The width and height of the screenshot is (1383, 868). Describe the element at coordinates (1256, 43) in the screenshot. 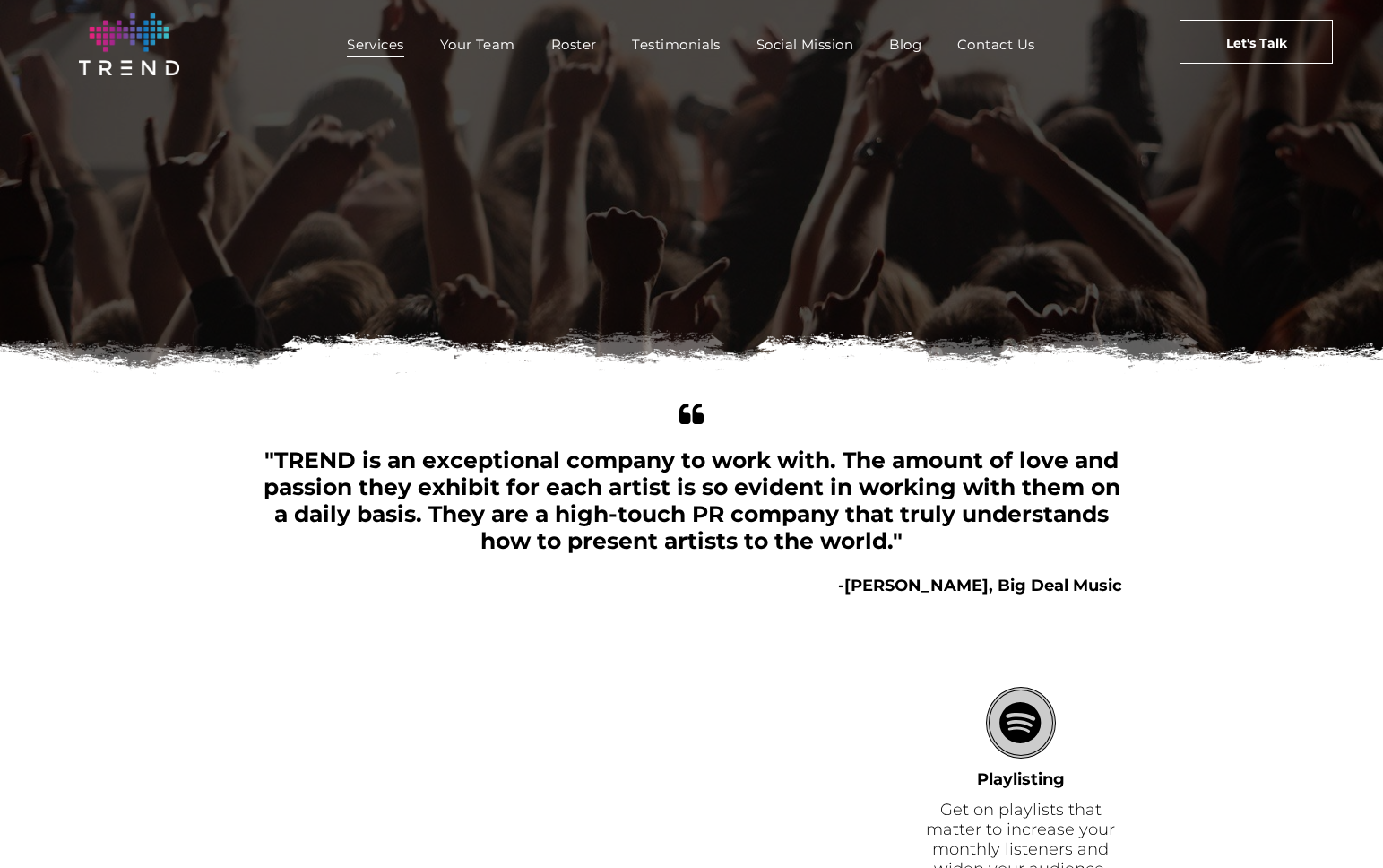

I see `span: Let's Talk` at that location.